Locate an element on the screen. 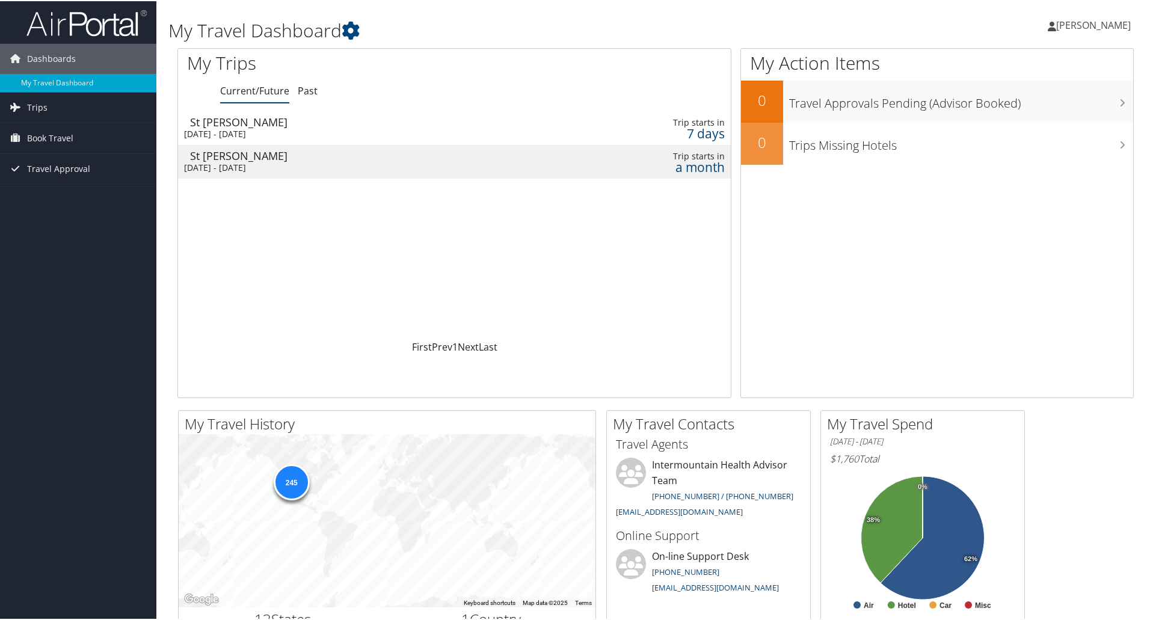 Image resolution: width=1150 pixels, height=620 pixels. img: airportal-logo.png is located at coordinates (87, 22).